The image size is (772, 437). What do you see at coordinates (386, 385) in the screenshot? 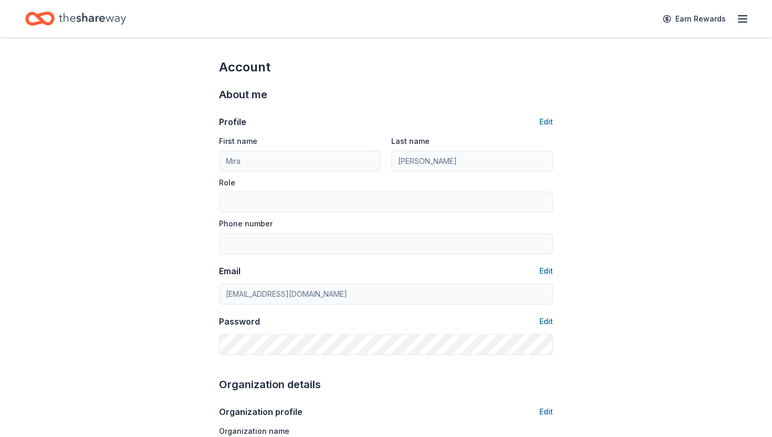
I see `div: Organization details` at bounding box center [386, 385].